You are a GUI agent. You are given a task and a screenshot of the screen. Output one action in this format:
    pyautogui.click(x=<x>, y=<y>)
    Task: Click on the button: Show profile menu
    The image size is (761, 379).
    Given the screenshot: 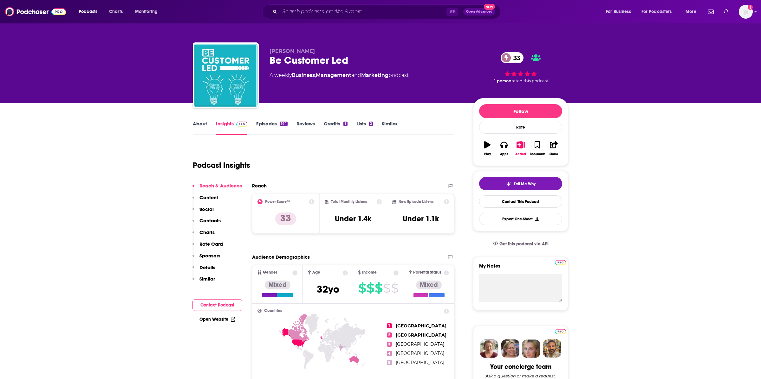 What is the action you would take?
    pyautogui.click(x=746, y=12)
    